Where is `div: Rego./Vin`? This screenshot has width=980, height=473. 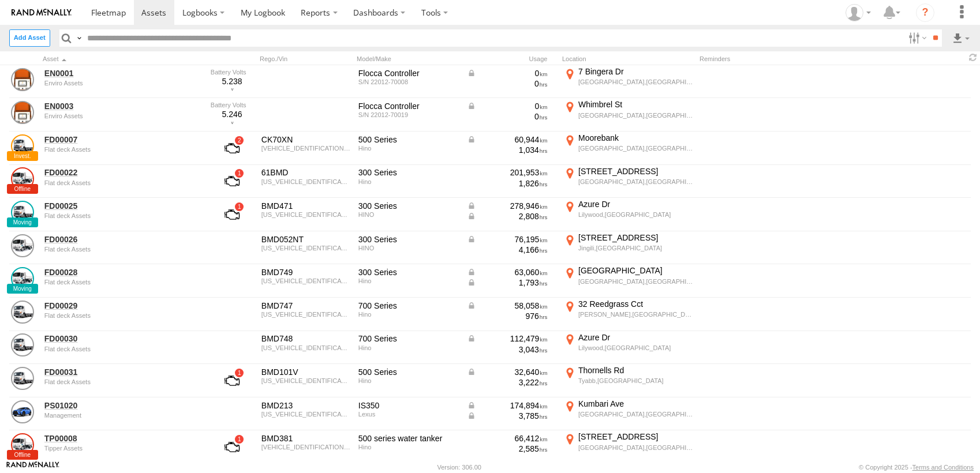
div: Rego./Vin is located at coordinates (306, 59).